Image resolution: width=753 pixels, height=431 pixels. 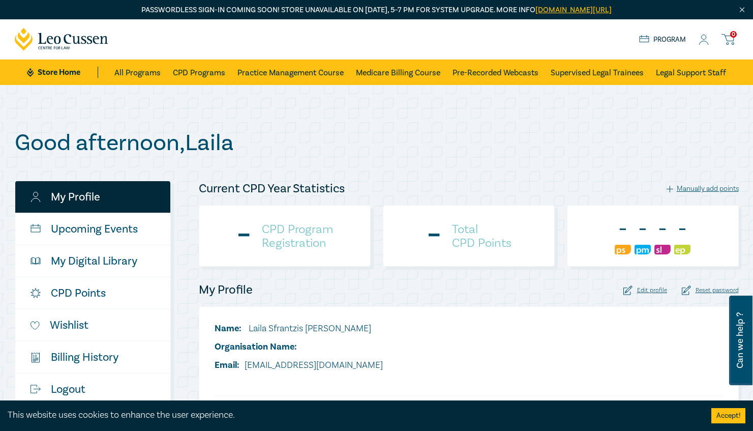 I want to click on button: Accept cookies, so click(x=728, y=415).